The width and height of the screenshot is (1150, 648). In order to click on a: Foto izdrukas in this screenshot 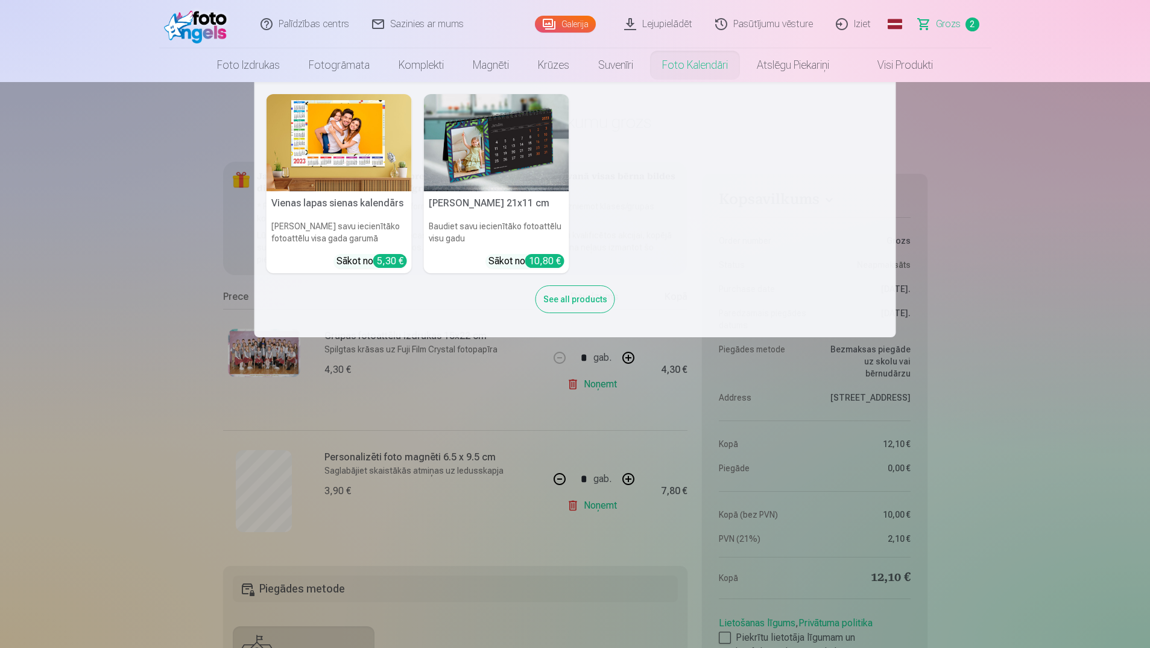, I will do `click(249, 65)`.